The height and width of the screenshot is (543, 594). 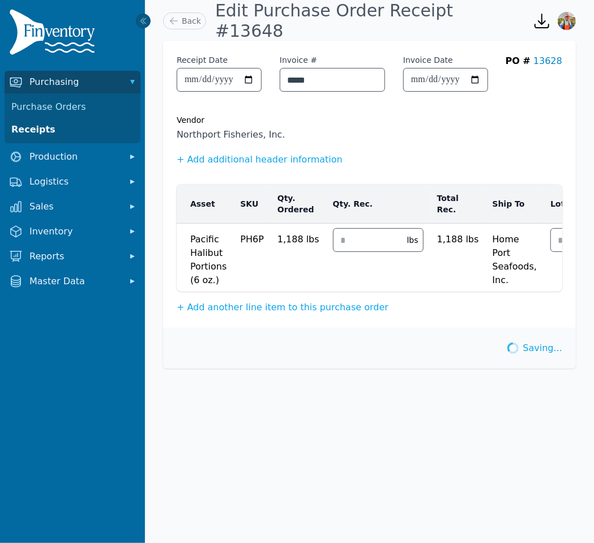 What do you see at coordinates (369, 120) in the screenshot?
I see `div: Vendor` at bounding box center [369, 120].